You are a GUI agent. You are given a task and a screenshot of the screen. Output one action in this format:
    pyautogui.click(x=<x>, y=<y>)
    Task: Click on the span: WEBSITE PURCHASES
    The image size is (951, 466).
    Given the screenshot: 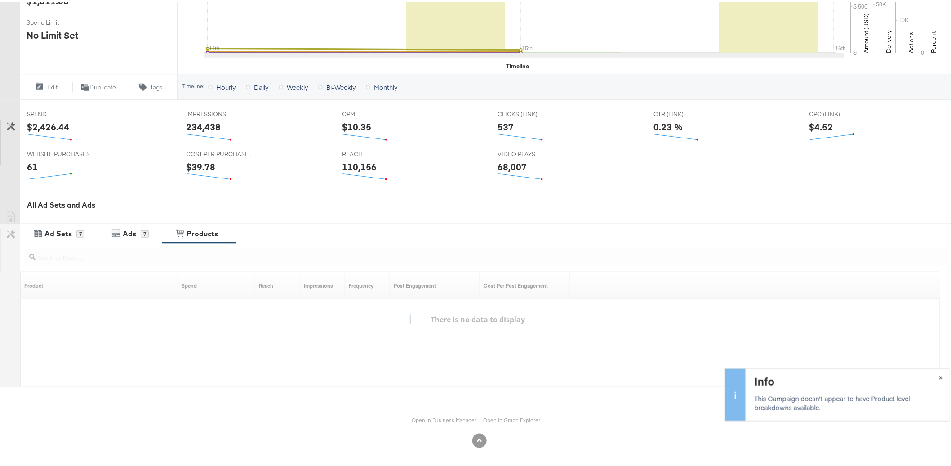 What is the action you would take?
    pyautogui.click(x=61, y=152)
    